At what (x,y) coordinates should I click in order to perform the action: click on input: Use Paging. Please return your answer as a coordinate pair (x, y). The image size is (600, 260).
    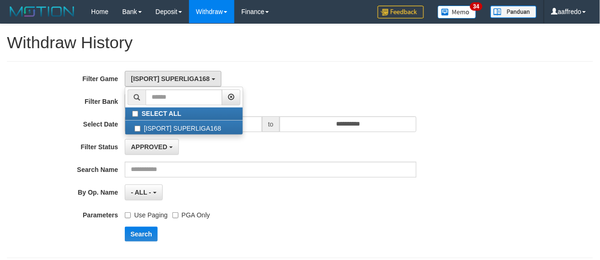
    Looking at the image, I should click on (128, 215).